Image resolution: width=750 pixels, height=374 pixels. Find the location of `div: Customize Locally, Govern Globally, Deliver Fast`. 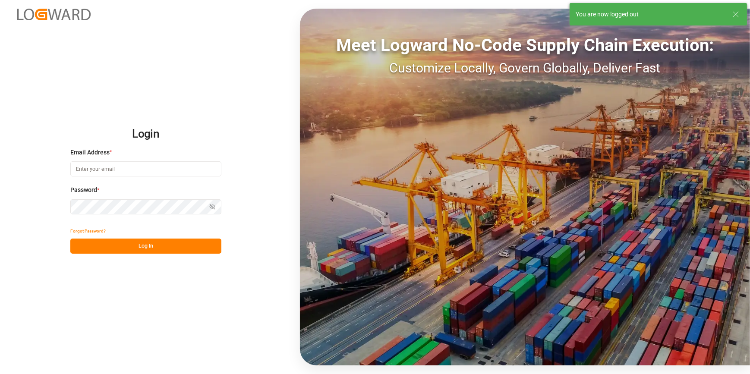

div: Customize Locally, Govern Globally, Deliver Fast is located at coordinates (525, 68).